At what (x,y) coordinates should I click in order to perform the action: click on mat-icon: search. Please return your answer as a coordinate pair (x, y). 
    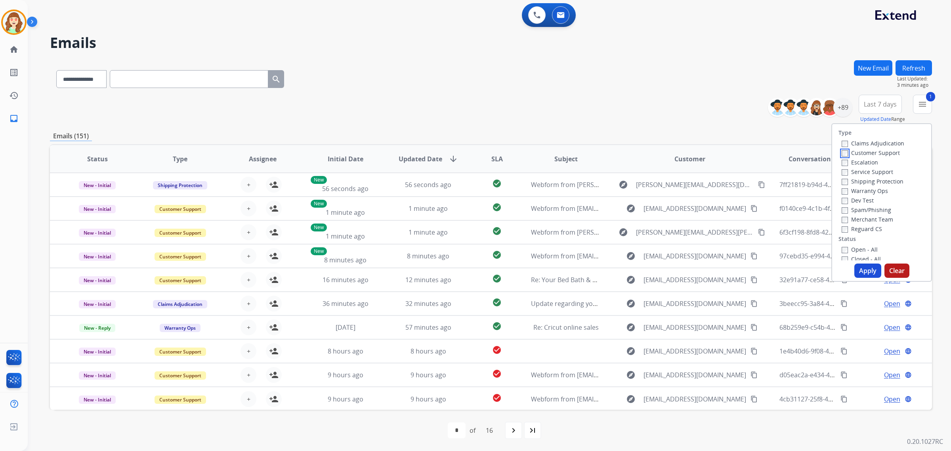
    Looking at the image, I should click on (276, 79).